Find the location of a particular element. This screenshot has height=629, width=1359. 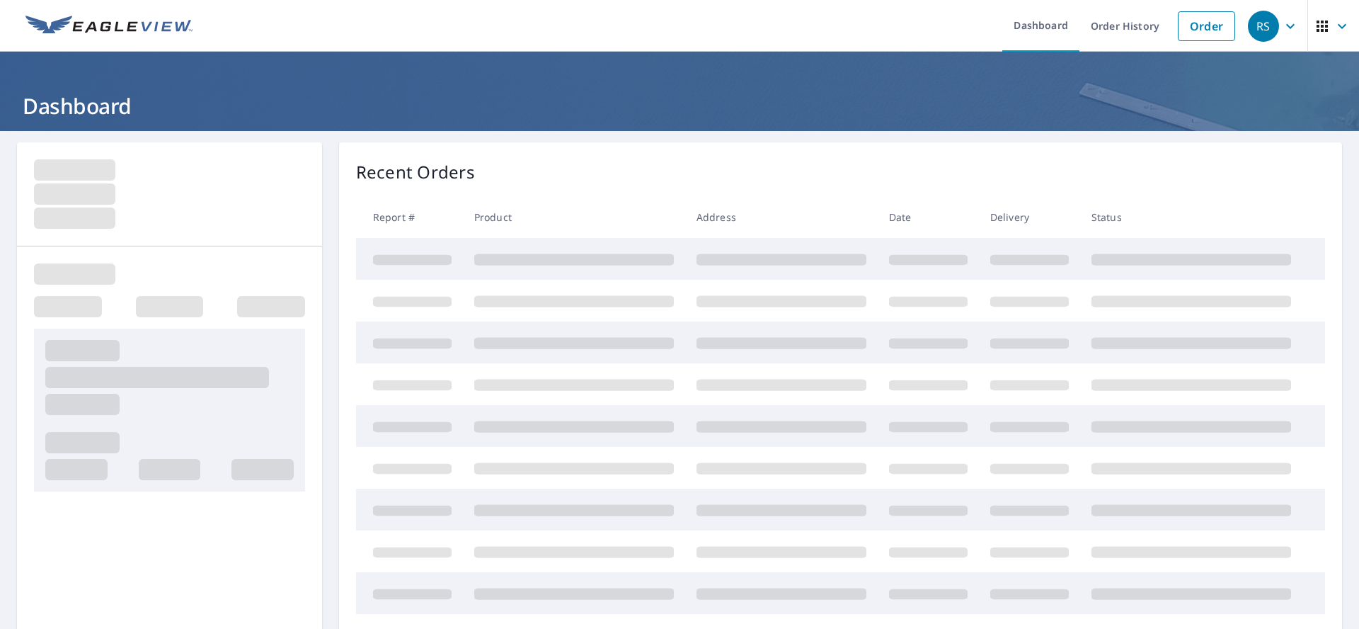

th: Product is located at coordinates (574, 217).